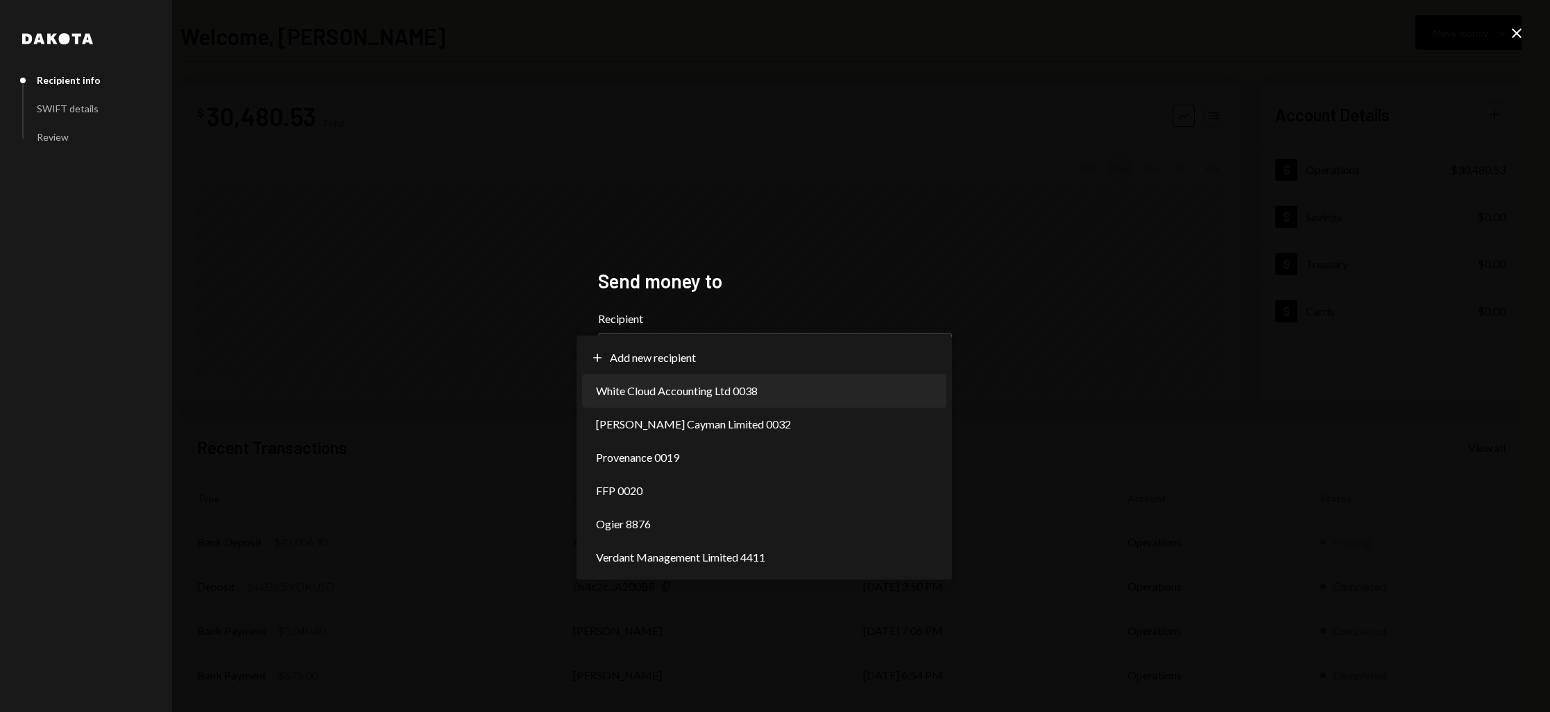 This screenshot has height=712, width=1550. I want to click on div: Recipient info, so click(69, 80).